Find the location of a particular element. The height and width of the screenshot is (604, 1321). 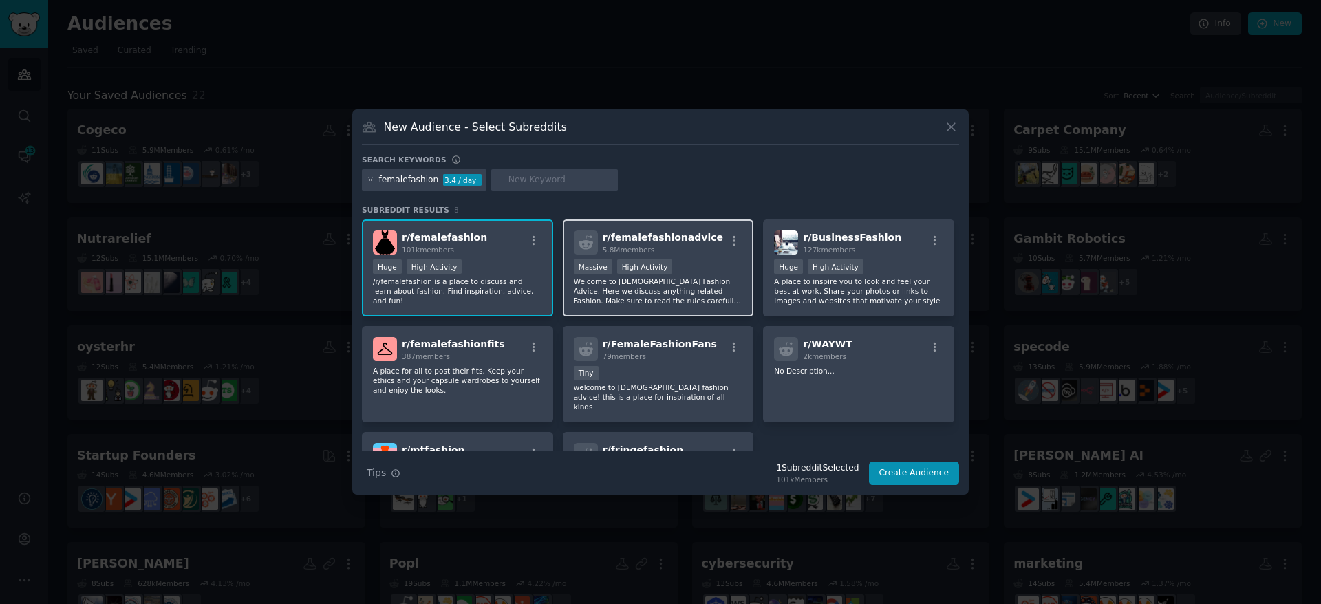

img: mtfashion is located at coordinates (385, 455).